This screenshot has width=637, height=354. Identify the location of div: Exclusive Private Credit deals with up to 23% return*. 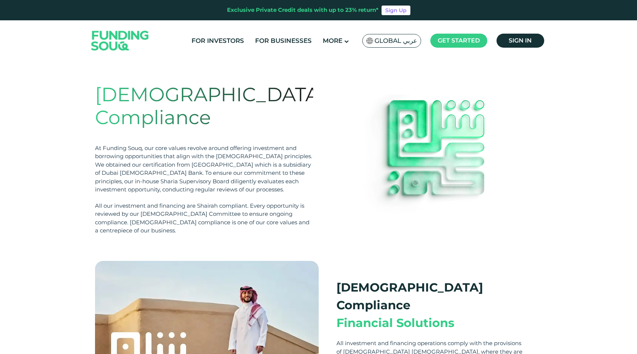
(303, 10).